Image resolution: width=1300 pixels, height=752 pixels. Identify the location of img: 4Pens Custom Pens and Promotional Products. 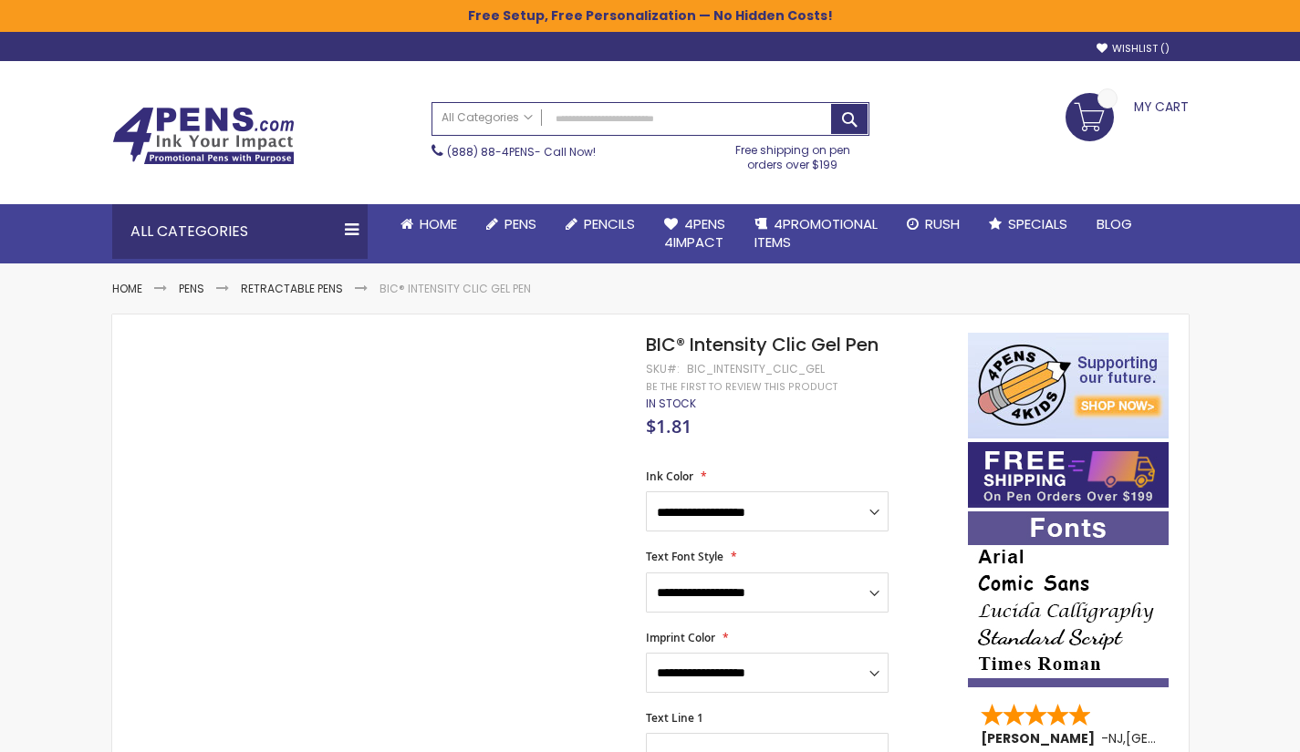
(203, 136).